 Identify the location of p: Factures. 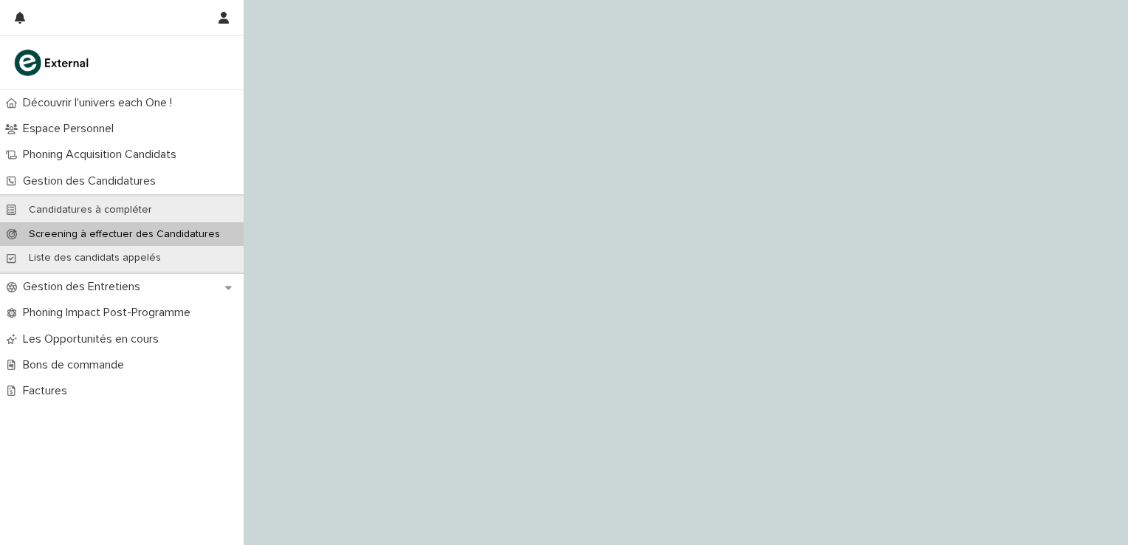
(48, 390).